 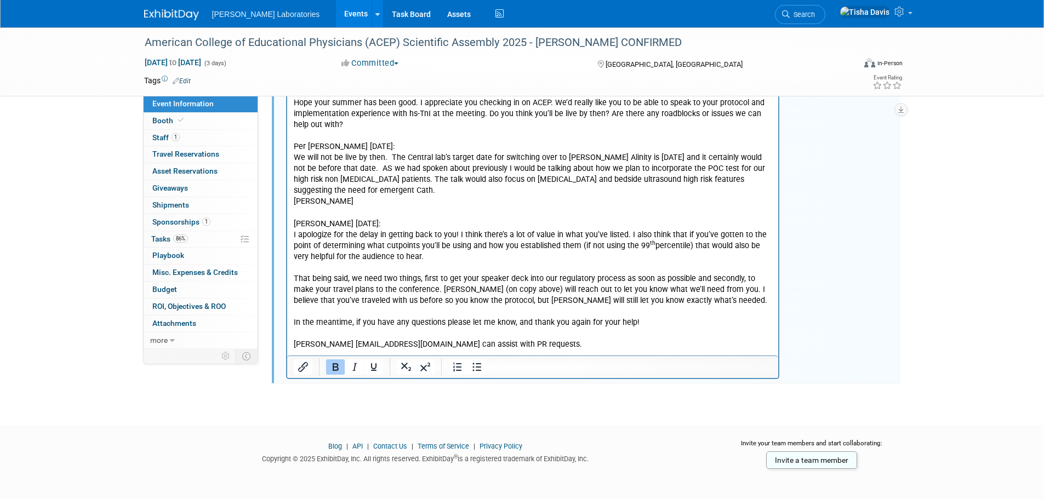 What do you see at coordinates (501, 446) in the screenshot?
I see `a: Privacy Policy` at bounding box center [501, 446].